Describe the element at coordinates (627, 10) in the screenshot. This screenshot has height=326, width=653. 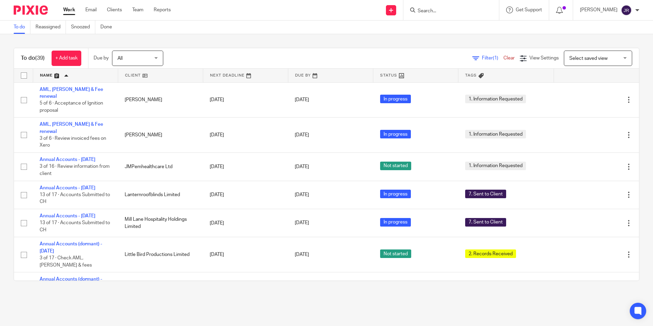
I see `img: svg%3E` at that location.